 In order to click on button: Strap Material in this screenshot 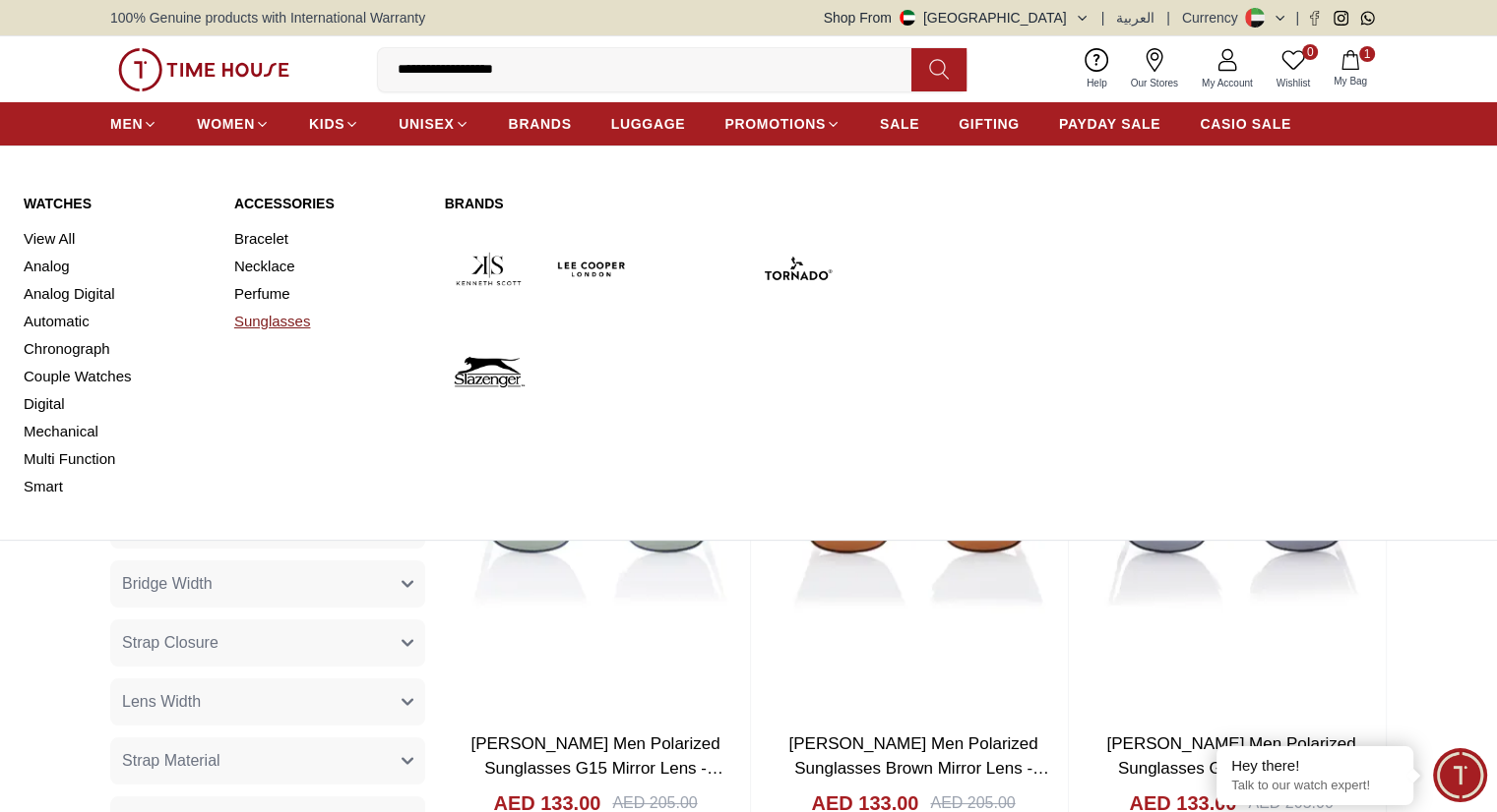, I will do `click(268, 761)`.